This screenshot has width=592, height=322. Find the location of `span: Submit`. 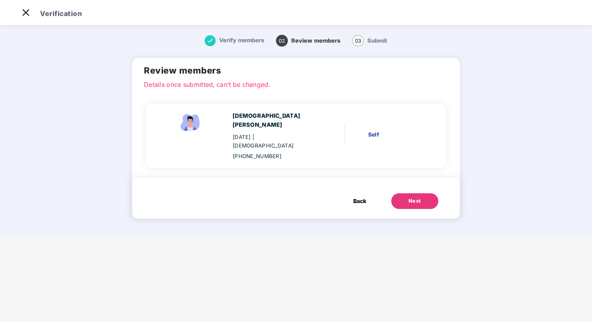

span: Submit is located at coordinates (377, 41).